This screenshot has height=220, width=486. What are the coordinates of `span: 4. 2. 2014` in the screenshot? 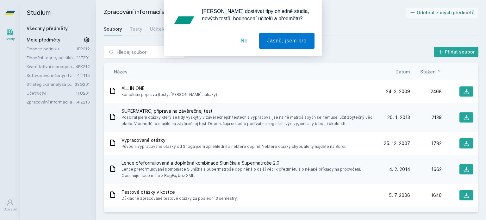 It's located at (400, 169).